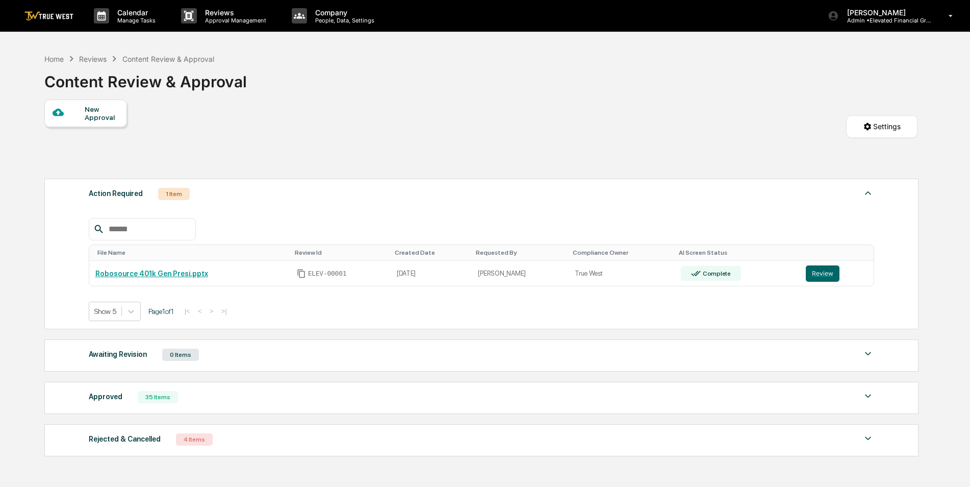  Describe the element at coordinates (882, 126) in the screenshot. I see `button: Settings` at that location.